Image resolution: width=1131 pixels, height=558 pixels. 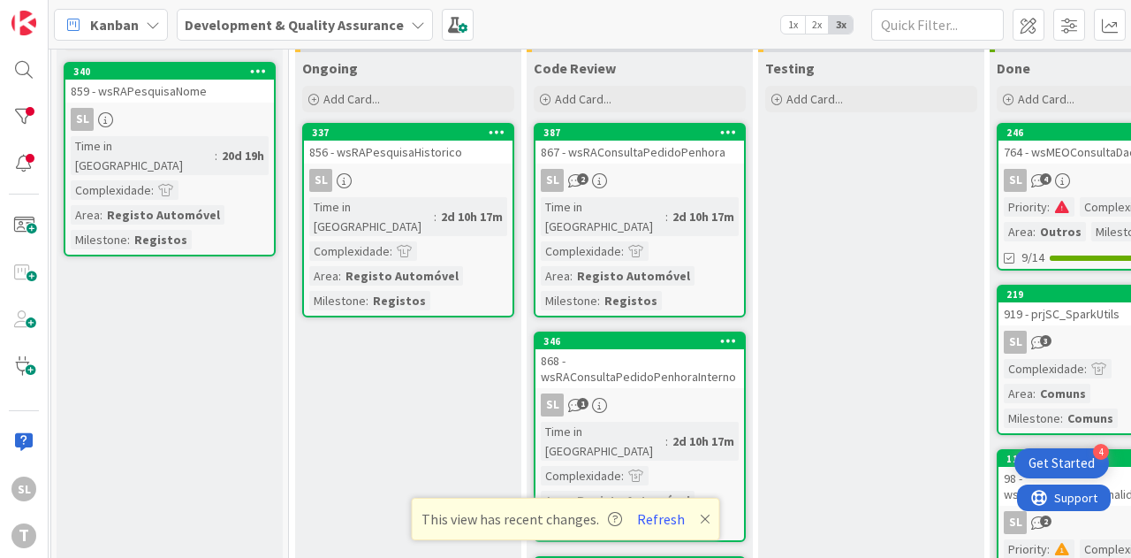 I want to click on span: Kanban, so click(x=114, y=25).